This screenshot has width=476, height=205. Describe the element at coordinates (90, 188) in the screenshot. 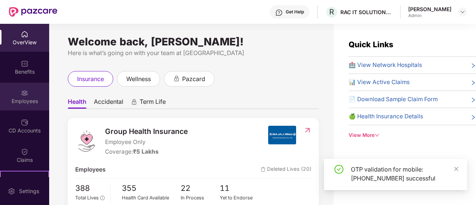

I see `span: 388` at that location.